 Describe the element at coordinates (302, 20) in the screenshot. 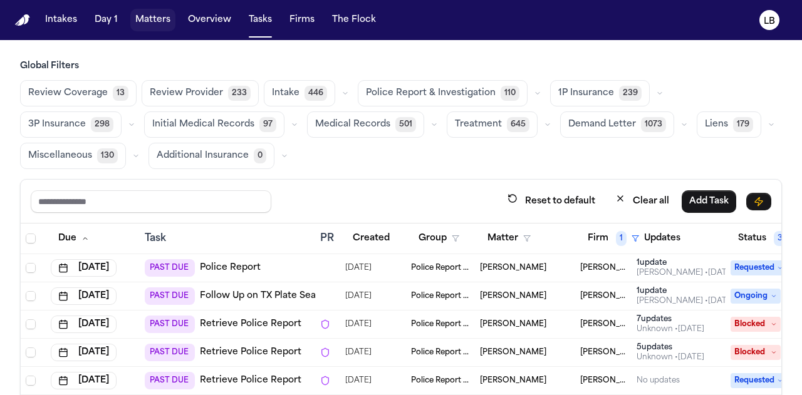

I see `a: Firms` at that location.